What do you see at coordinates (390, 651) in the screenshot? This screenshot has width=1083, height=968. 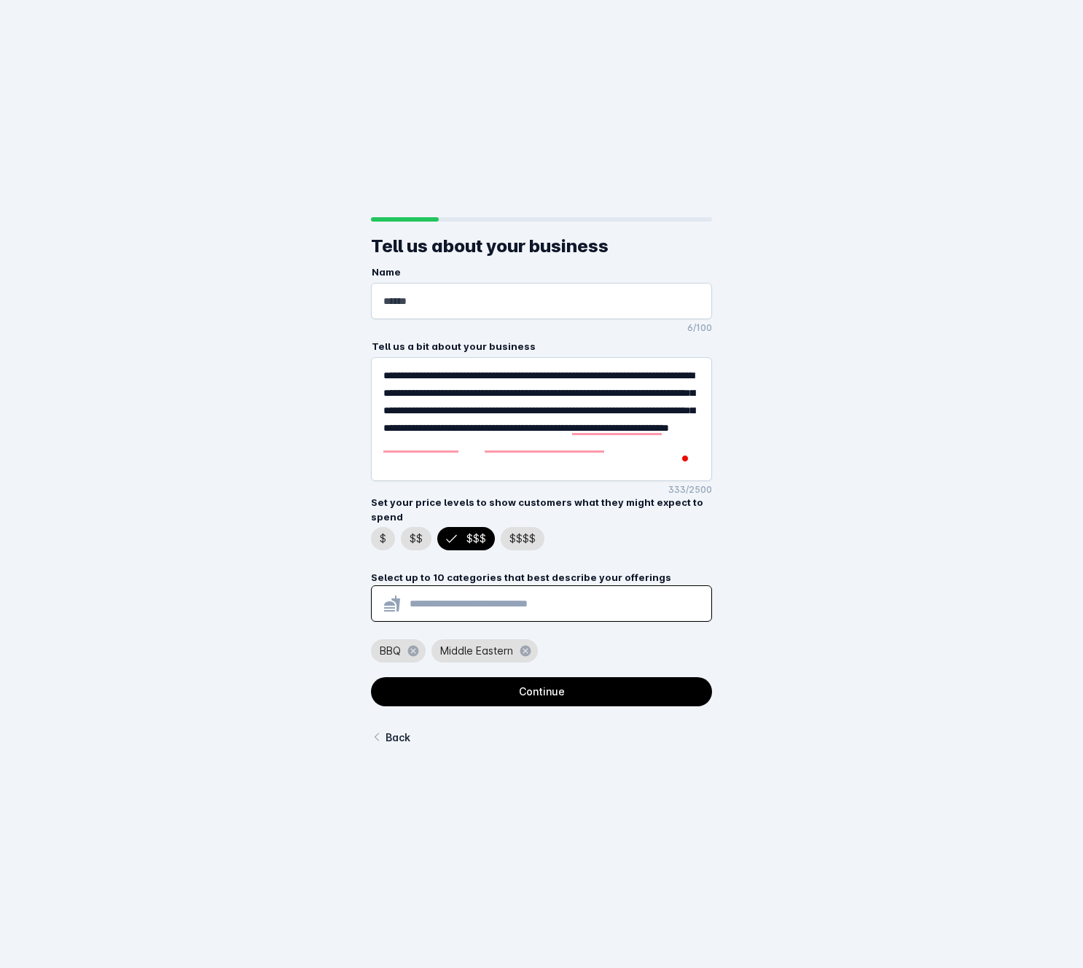 I see `span: BBQ` at bounding box center [390, 651].